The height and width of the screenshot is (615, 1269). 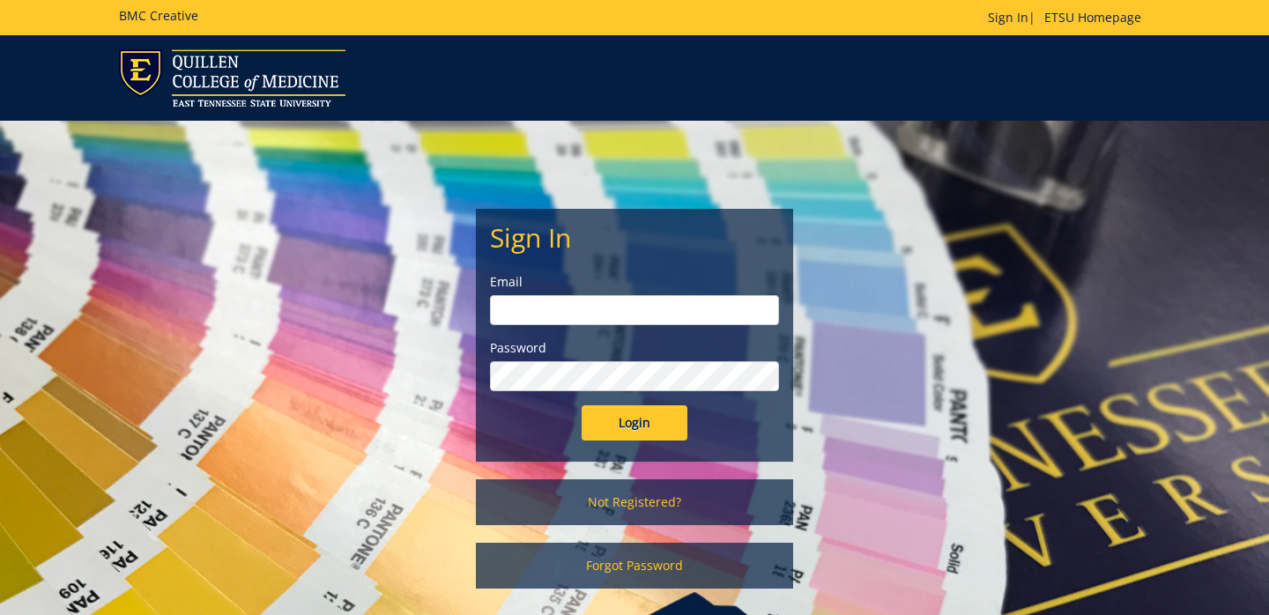 What do you see at coordinates (1093, 17) in the screenshot?
I see `a: ETSU Homepage` at bounding box center [1093, 17].